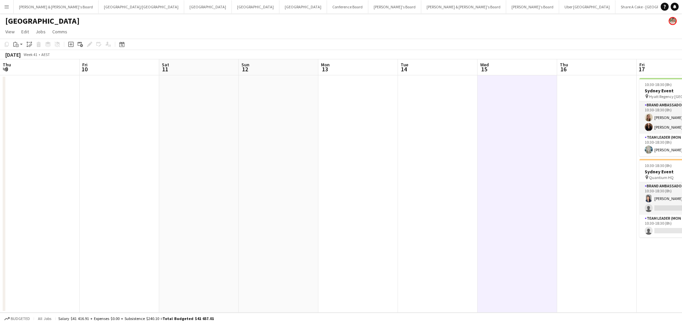 Image resolution: width=682 pixels, height=324 pixels. Describe the element at coordinates (673, 21) in the screenshot. I see `app-user-avatar: Arrence Torres` at that location.